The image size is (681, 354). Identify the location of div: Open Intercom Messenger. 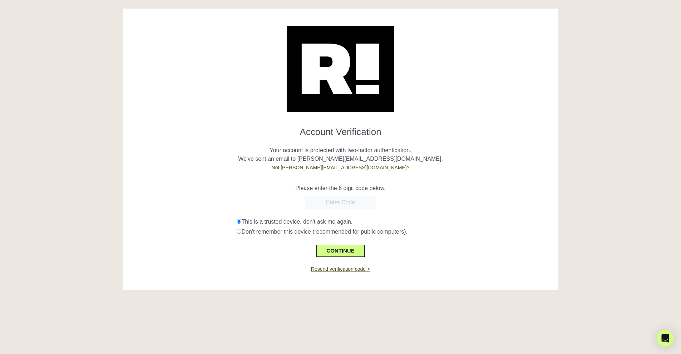
(665, 339).